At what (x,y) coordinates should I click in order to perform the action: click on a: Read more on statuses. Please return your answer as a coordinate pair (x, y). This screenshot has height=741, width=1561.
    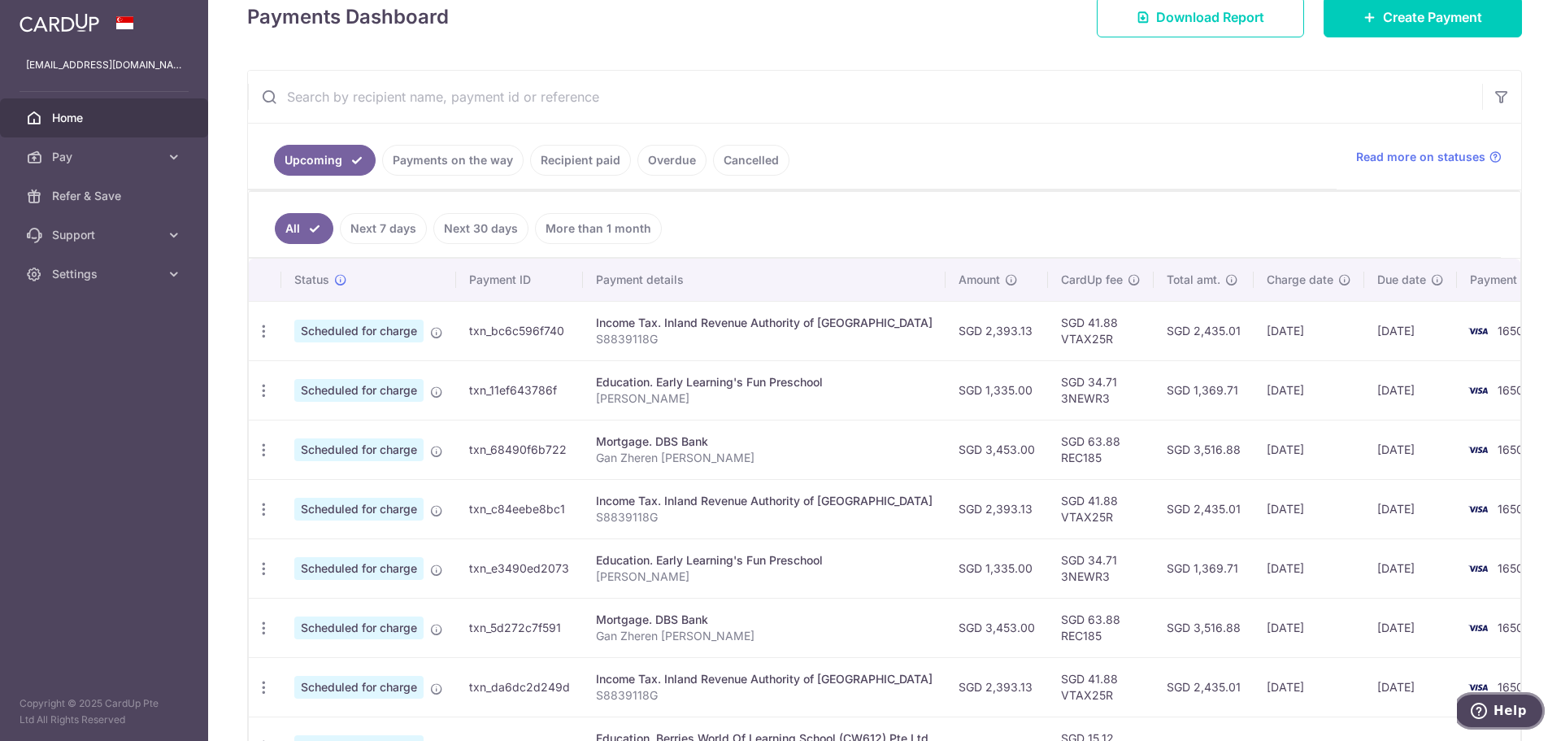
    Looking at the image, I should click on (1428, 157).